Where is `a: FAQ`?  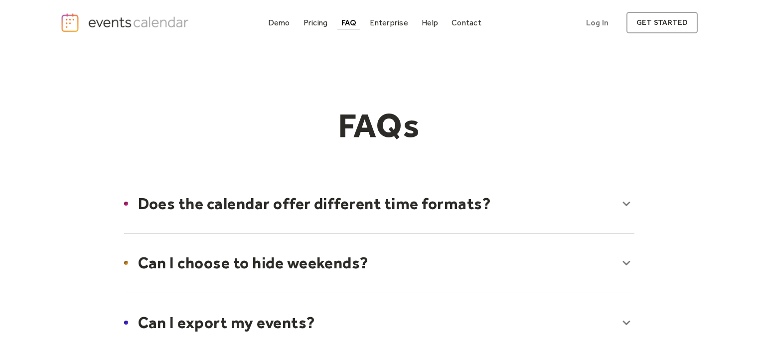 a: FAQ is located at coordinates (349, 22).